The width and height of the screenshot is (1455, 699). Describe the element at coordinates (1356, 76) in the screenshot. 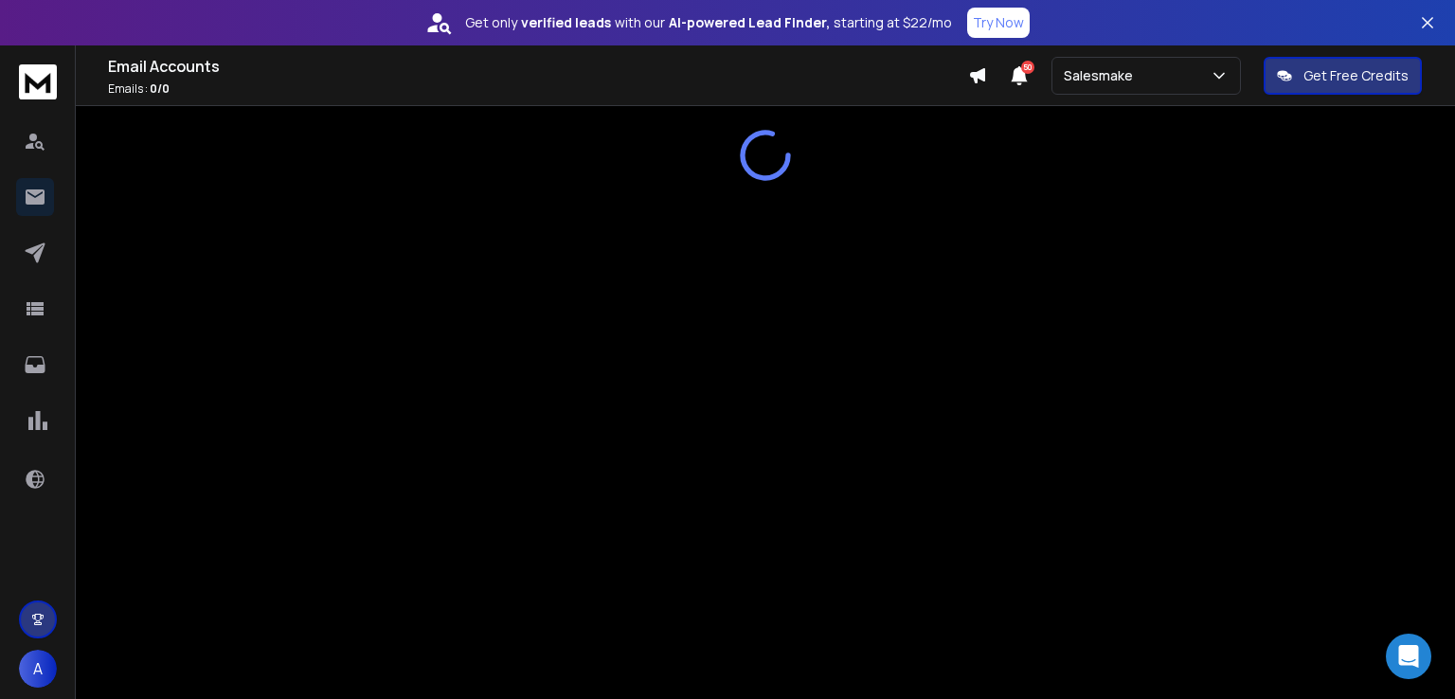

I see `p: Get Free Credits` at that location.